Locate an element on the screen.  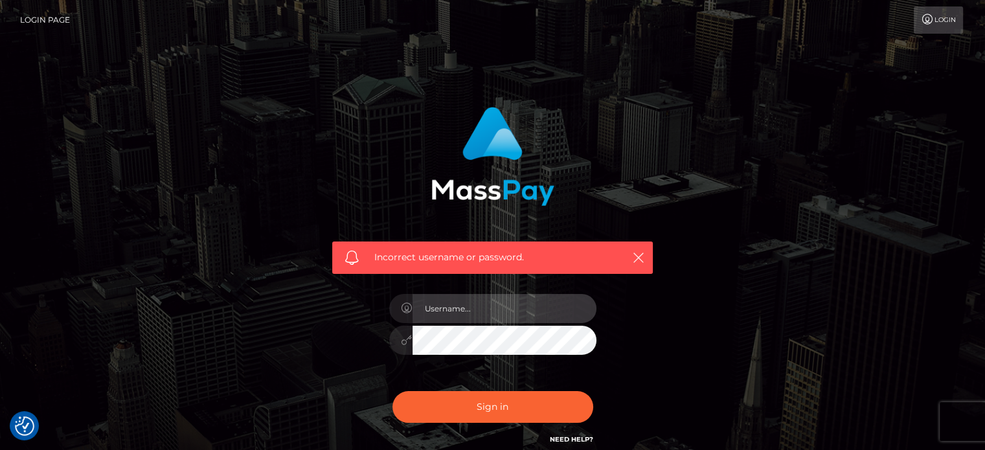
button: Sign in is located at coordinates (493, 407).